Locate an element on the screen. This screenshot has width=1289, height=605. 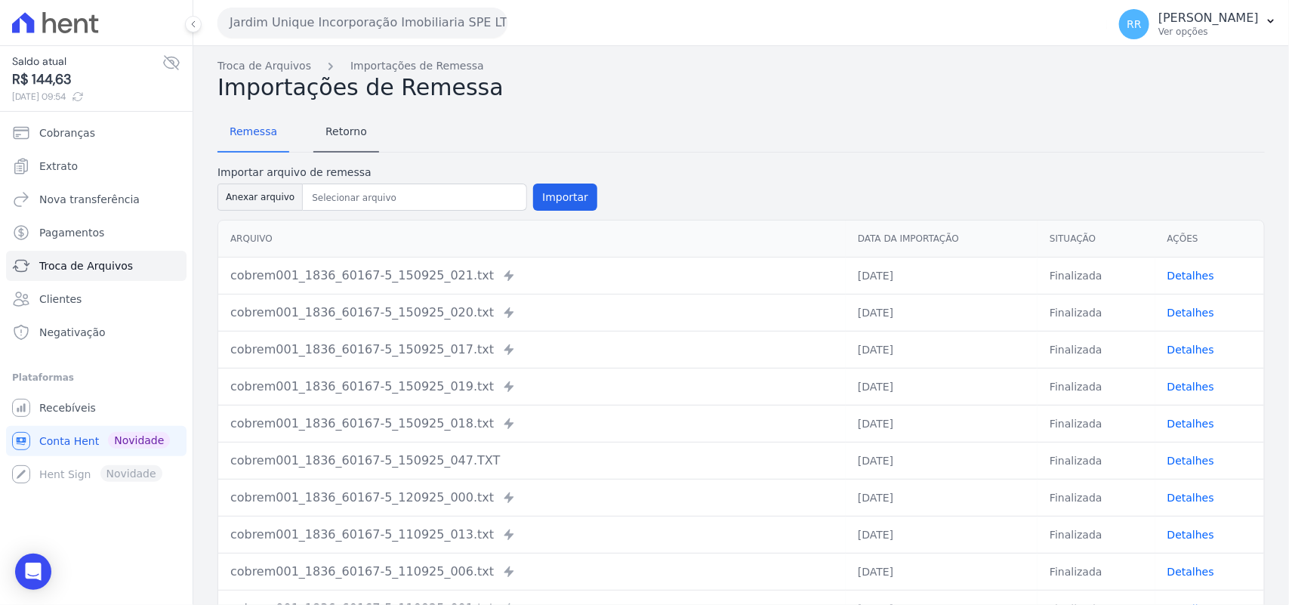
th: Ações is located at coordinates (1209, 239).